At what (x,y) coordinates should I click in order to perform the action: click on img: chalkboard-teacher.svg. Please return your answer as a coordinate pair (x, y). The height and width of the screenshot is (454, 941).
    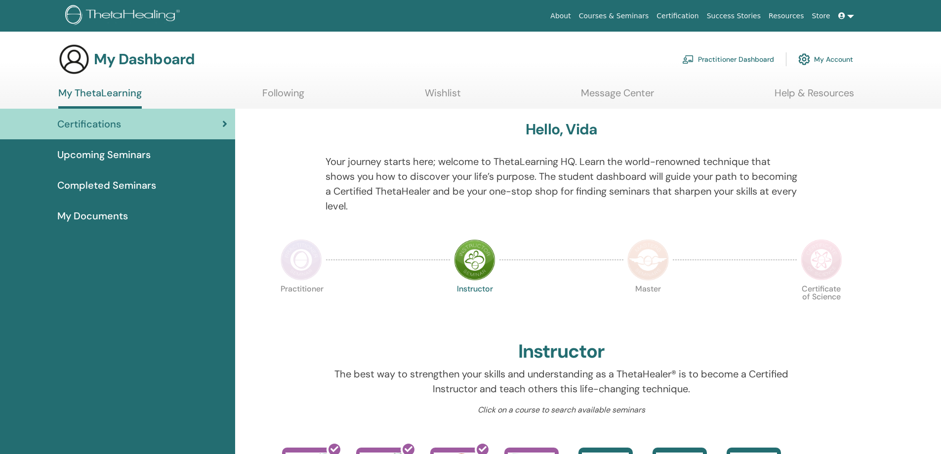
    Looking at the image, I should click on (688, 59).